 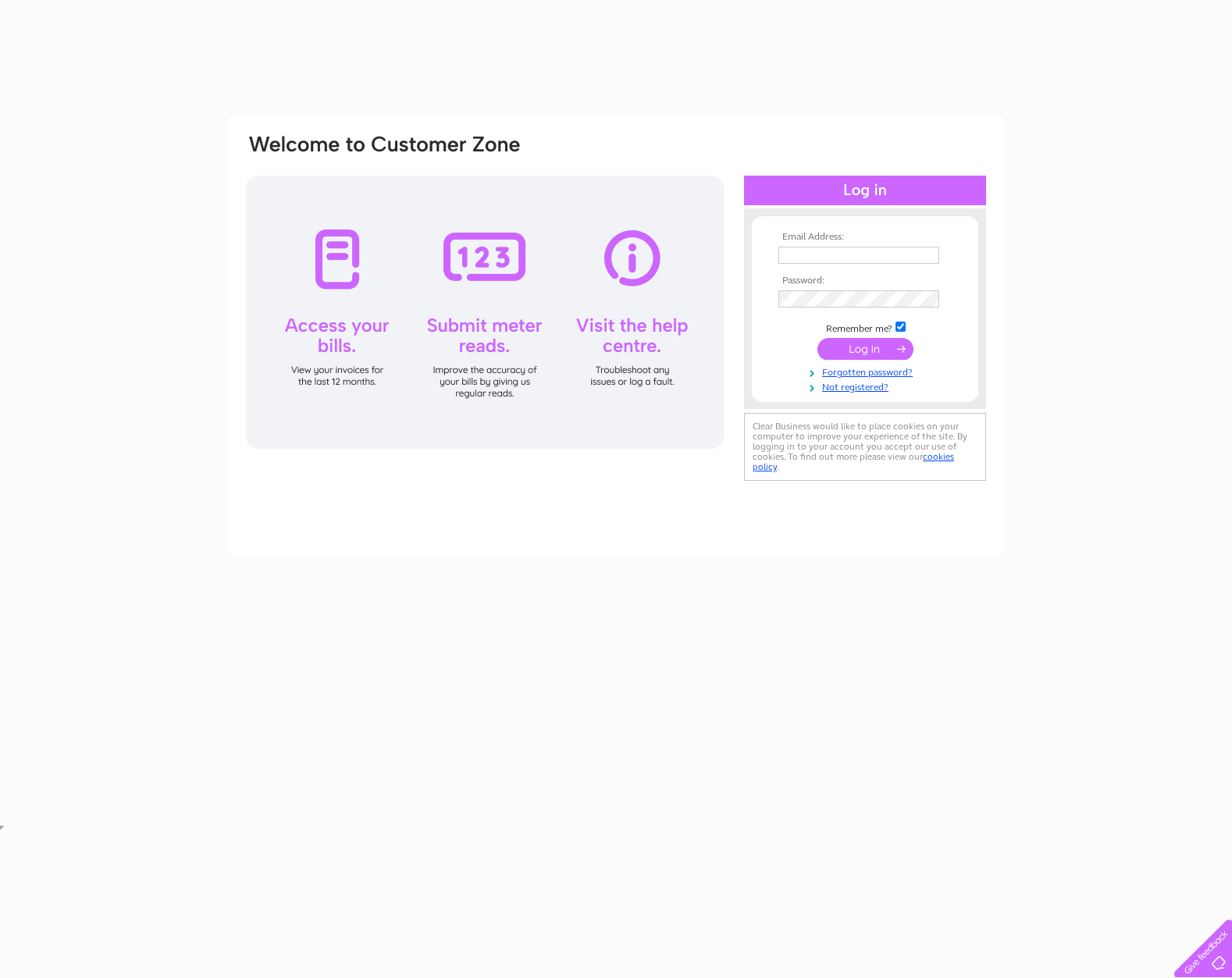 I want to click on a: Forgotten password?, so click(x=867, y=371).